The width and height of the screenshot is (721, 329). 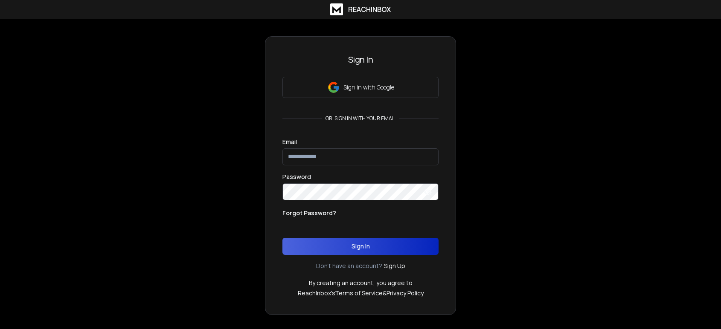 I want to click on p: By creating an account, you agree to, so click(x=360, y=283).